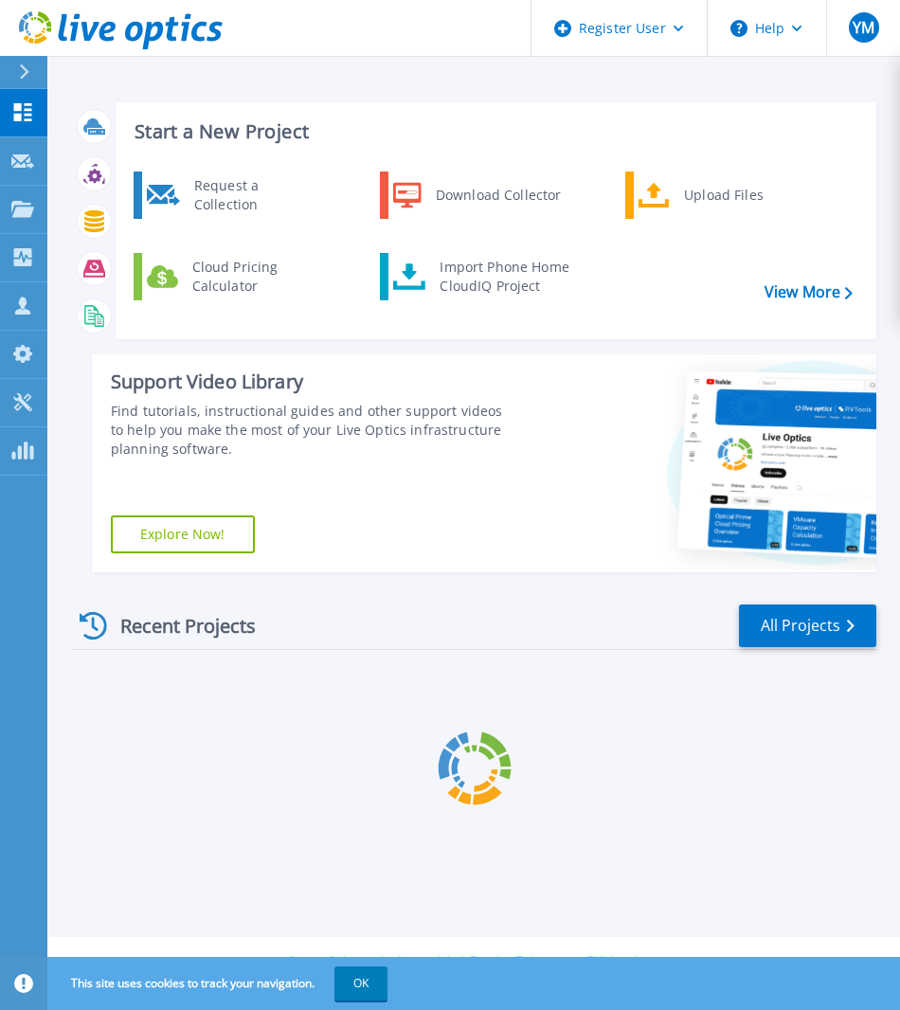 This screenshot has width=900, height=1010. I want to click on div: Import Phone Home CloudIQ Project, so click(504, 277).